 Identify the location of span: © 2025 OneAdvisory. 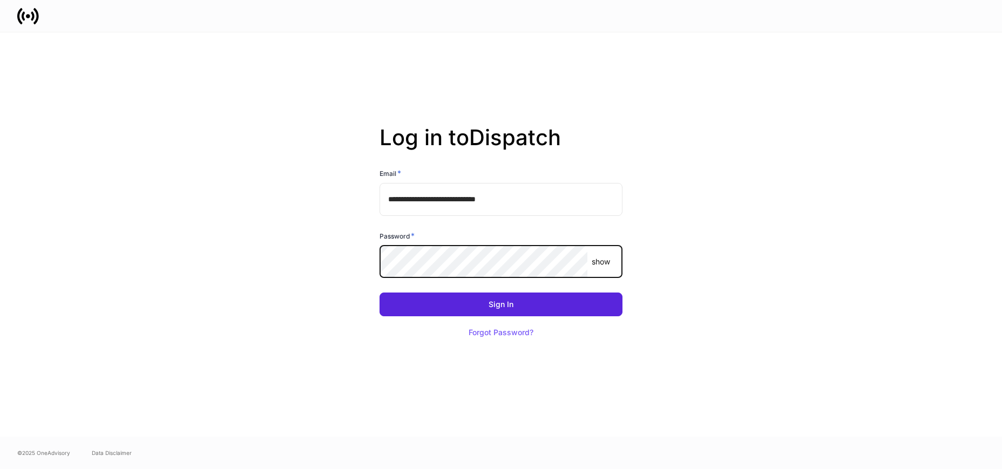
(44, 453).